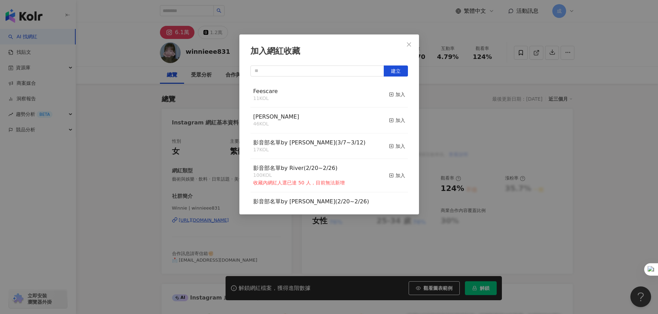 This screenshot has width=658, height=314. I want to click on a: 影音部名單by River(2/20~2/26), so click(295, 168).